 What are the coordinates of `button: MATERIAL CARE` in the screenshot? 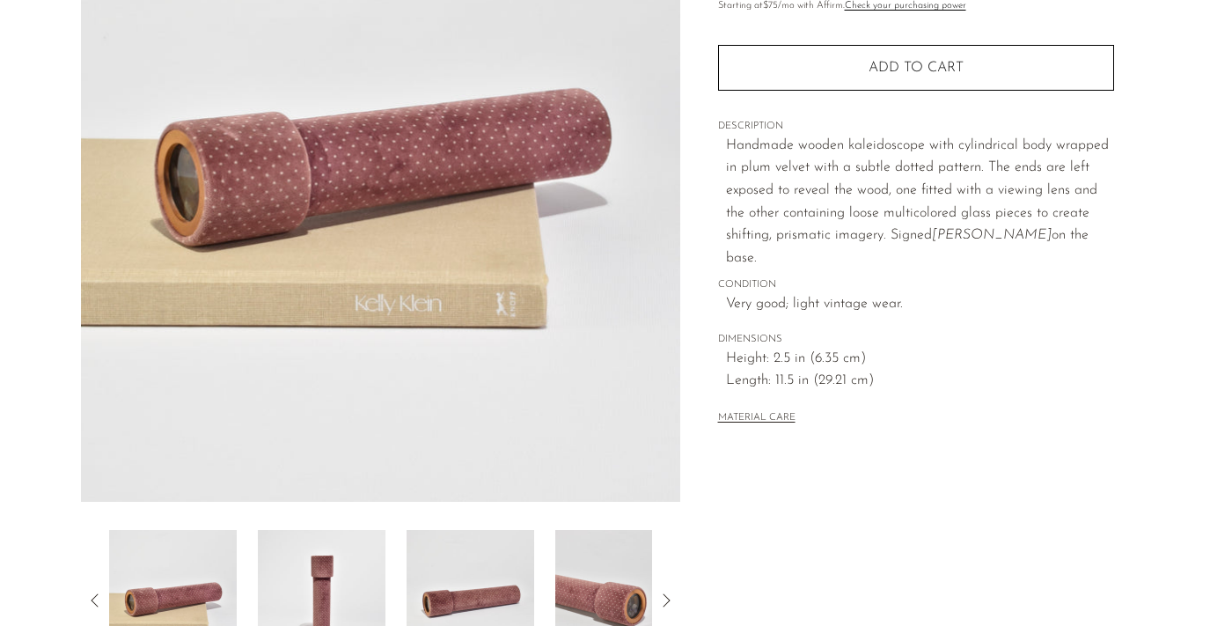 It's located at (757, 418).